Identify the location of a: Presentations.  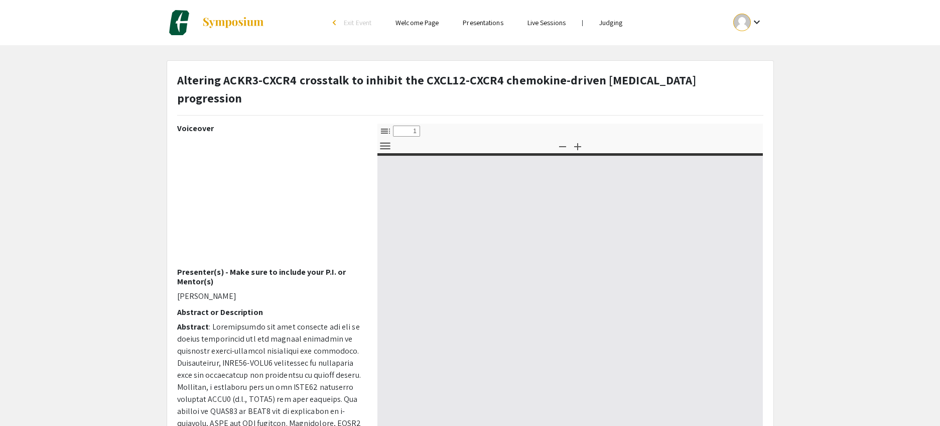
(483, 23).